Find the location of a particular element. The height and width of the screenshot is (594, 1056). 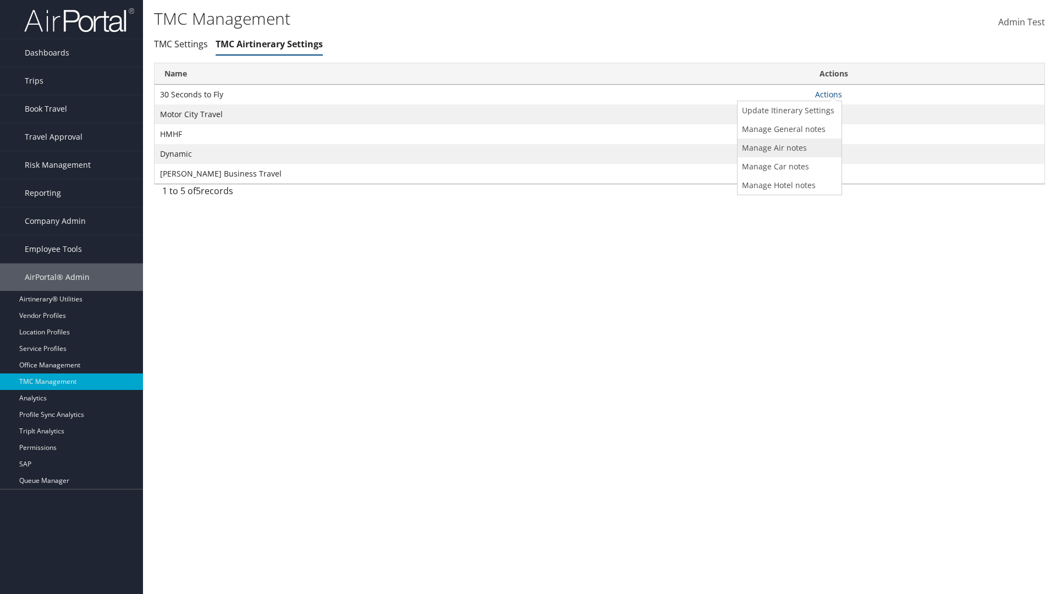

span: Trips is located at coordinates (34, 81).